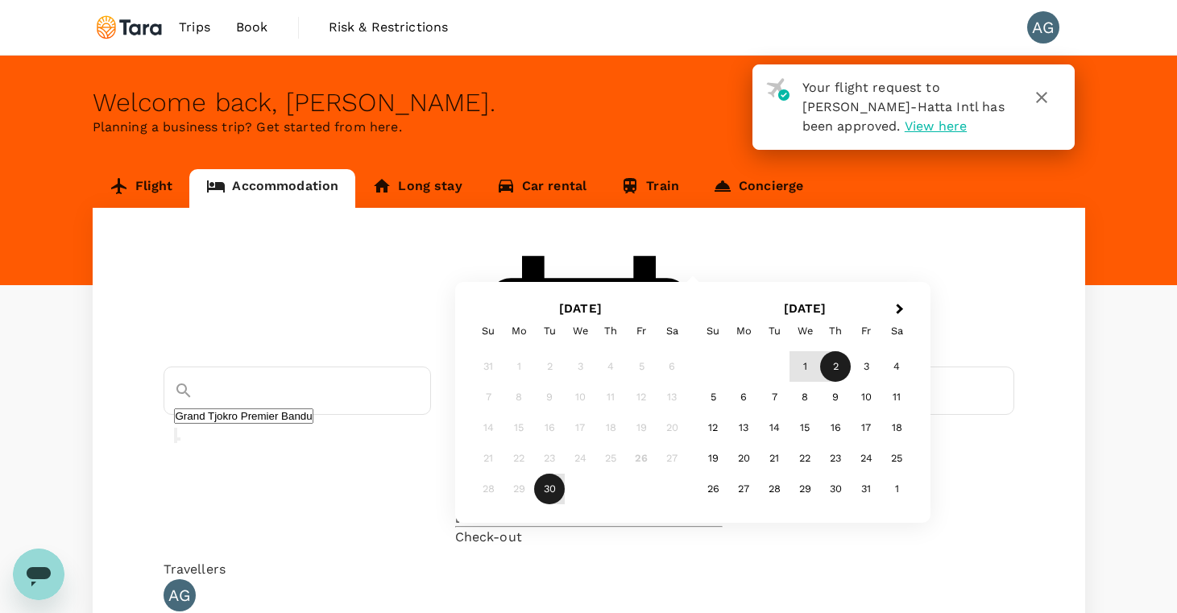 The height and width of the screenshot is (613, 1177). I want to click on div: Choose Friday, October 31st, 2025, so click(866, 490).